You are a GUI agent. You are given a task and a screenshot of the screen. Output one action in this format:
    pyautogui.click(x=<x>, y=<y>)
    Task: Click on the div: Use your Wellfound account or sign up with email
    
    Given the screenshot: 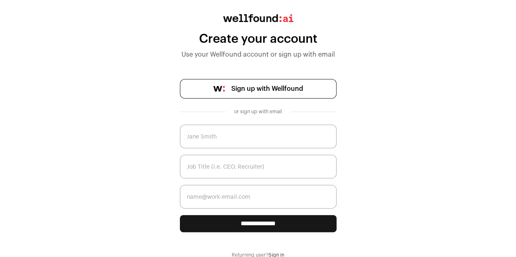 What is the action you would take?
    pyautogui.click(x=258, y=55)
    